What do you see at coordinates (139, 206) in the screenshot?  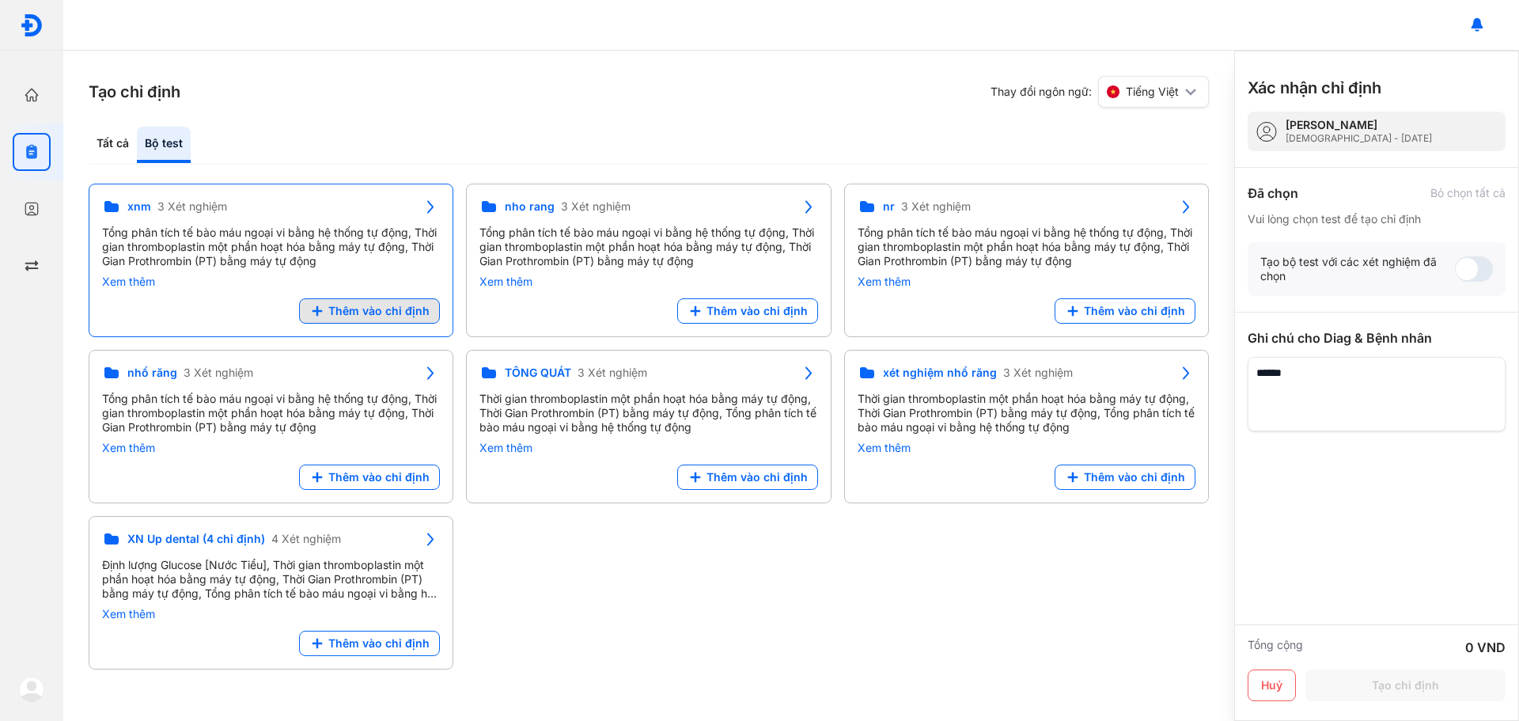 I see `span: xnm` at bounding box center [139, 206].